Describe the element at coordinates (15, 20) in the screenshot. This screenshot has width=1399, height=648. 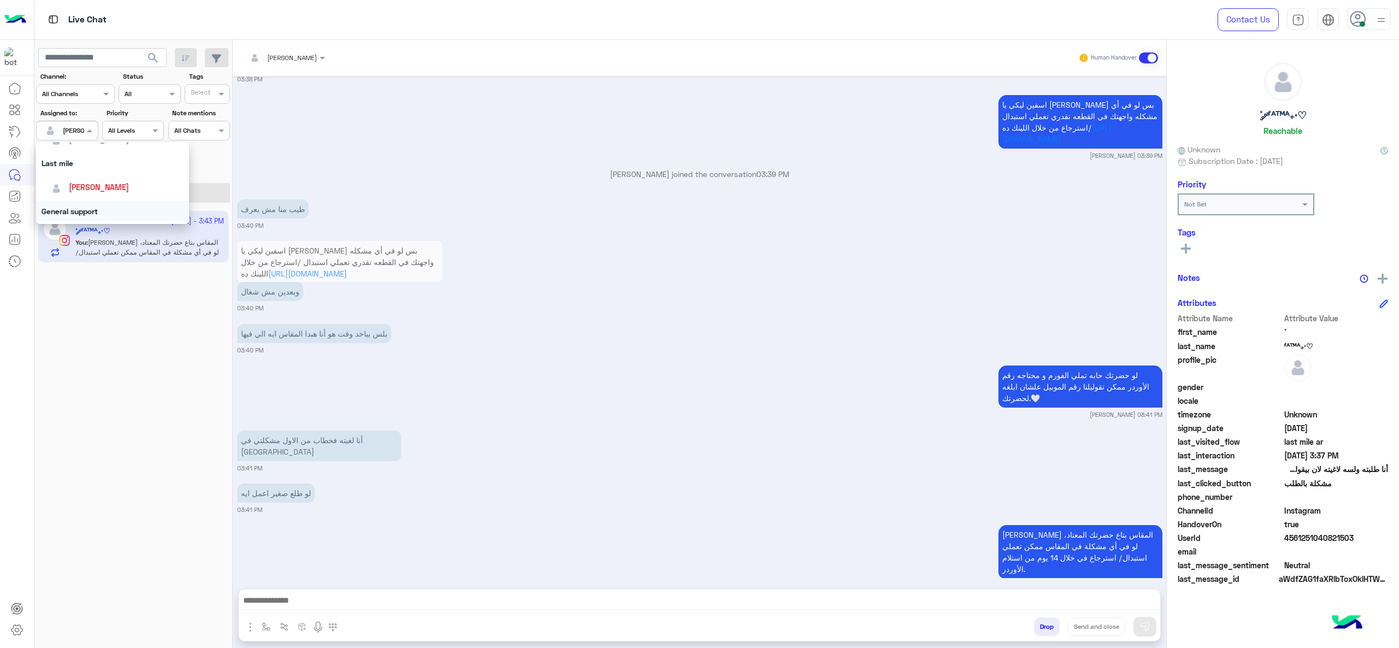
I see `img: Logo` at that location.